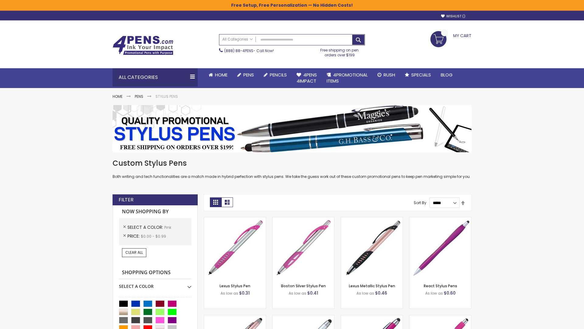 The width and height of the screenshot is (584, 329). I want to click on a: Lory Metallic Stylus Pen-Pink, so click(235, 317).